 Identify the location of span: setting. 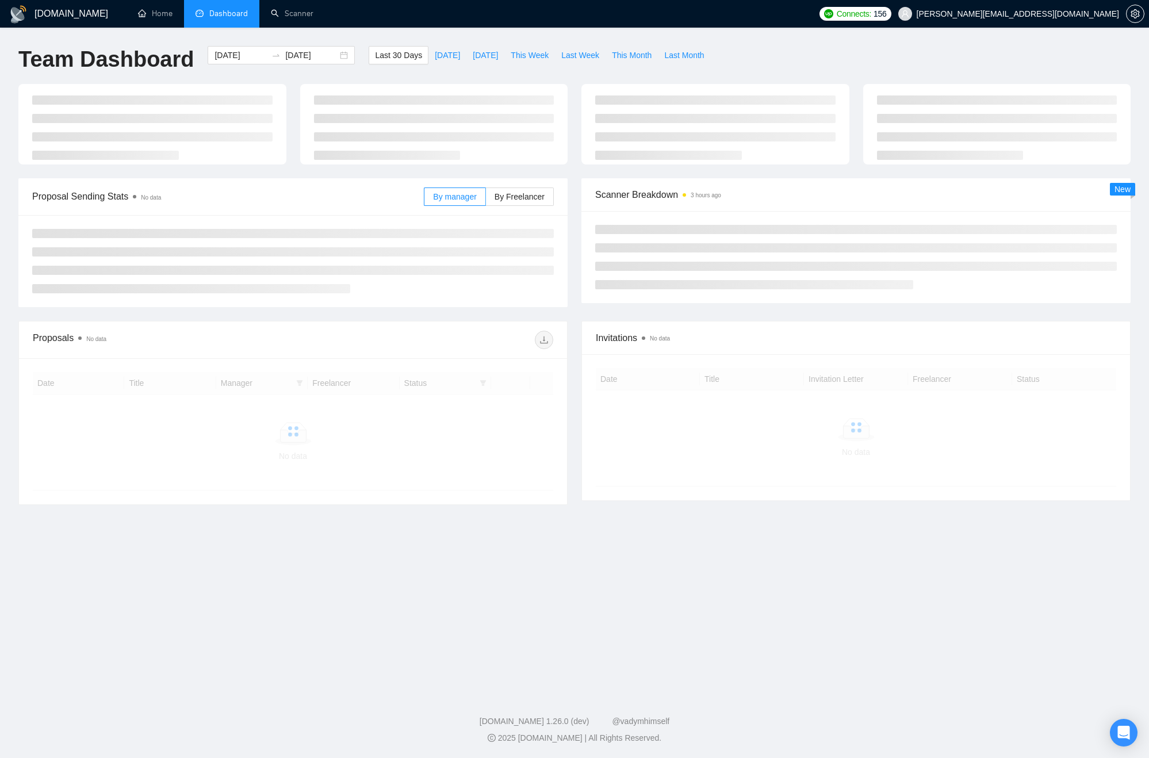
(1135, 14).